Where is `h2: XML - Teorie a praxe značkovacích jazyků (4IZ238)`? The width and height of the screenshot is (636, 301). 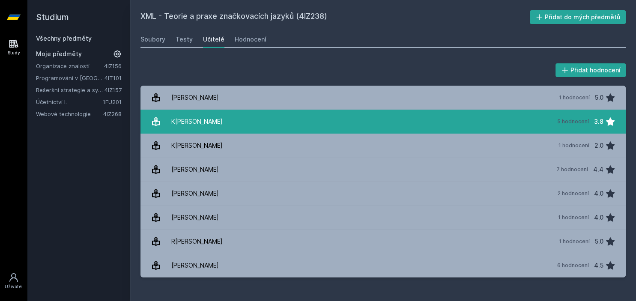 h2: XML - Teorie a praxe značkovacích jazyků (4IZ238) is located at coordinates (335, 17).